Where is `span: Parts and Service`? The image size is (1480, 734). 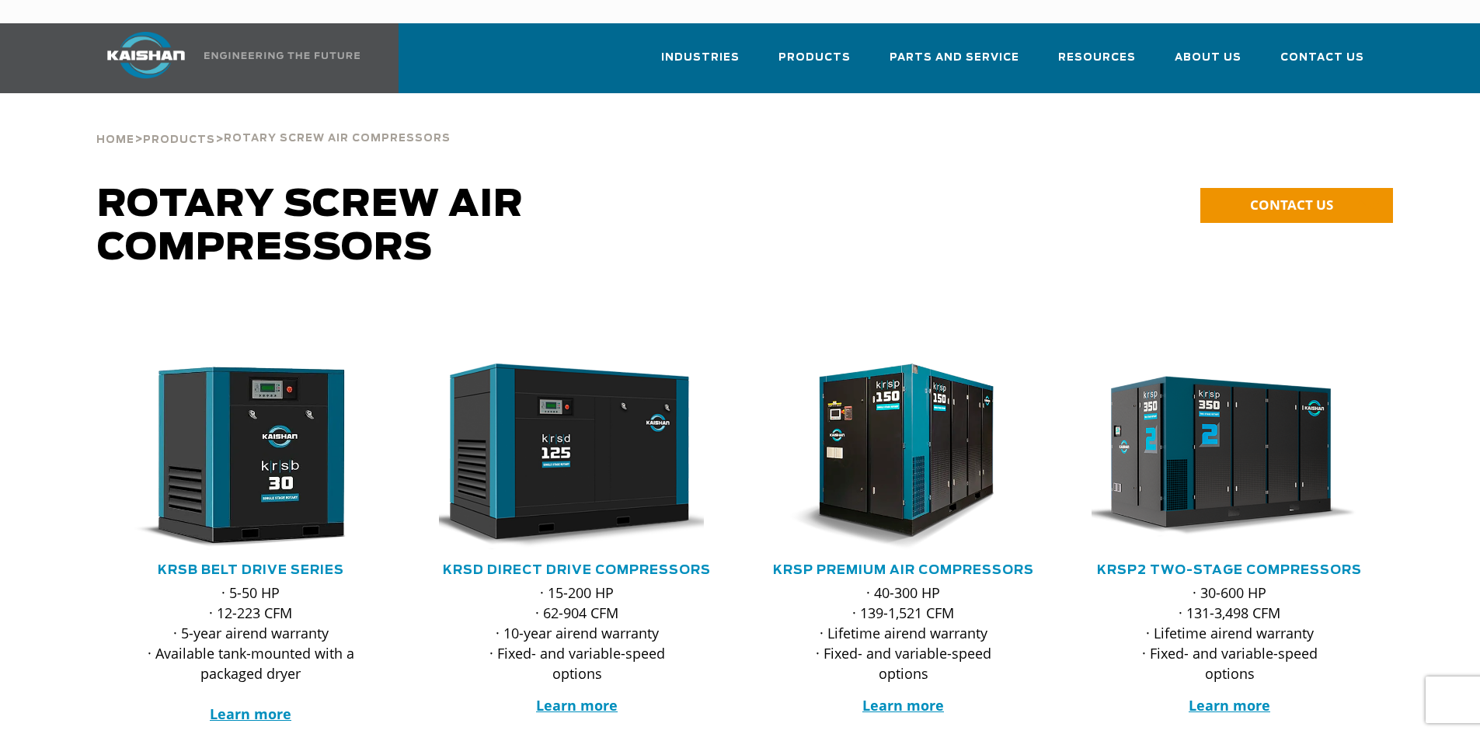 span: Parts and Service is located at coordinates (954, 58).